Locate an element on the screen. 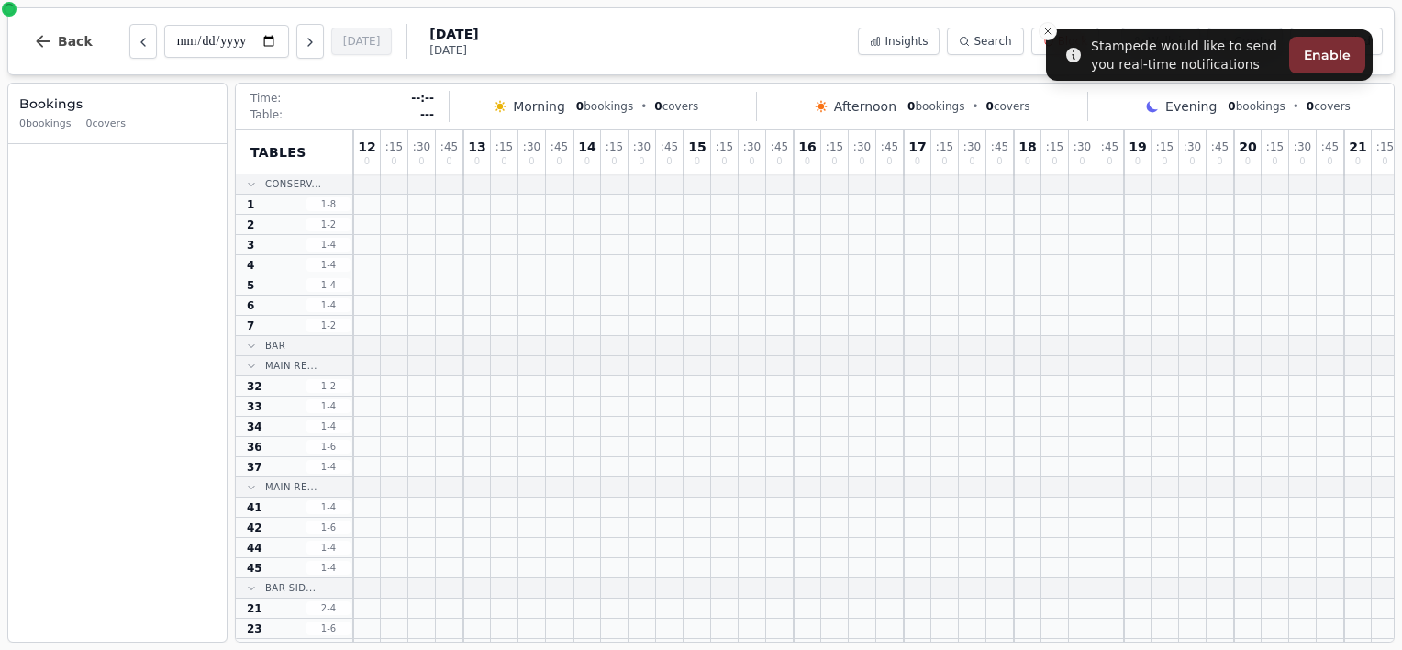  span: 20 is located at coordinates (1247, 147).